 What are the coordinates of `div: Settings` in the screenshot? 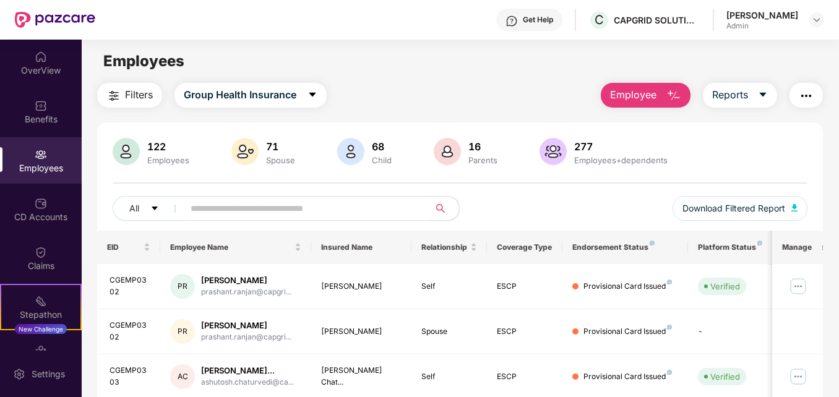 It's located at (48, 374).